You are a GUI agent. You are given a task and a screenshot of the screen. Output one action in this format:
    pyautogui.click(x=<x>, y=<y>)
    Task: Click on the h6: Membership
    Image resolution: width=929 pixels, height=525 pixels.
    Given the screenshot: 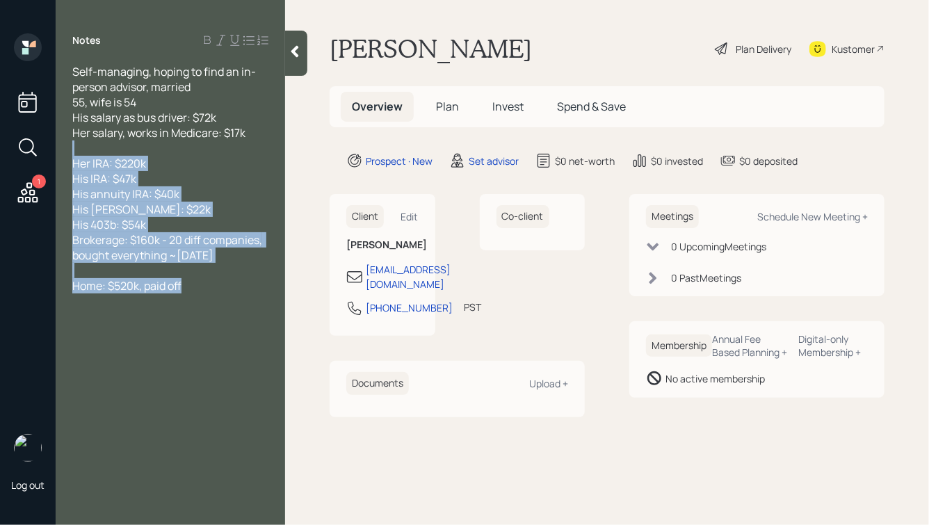 What is the action you would take?
    pyautogui.click(x=679, y=346)
    